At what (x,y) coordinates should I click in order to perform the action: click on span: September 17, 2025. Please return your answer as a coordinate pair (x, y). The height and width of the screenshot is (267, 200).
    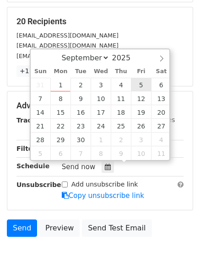
    Looking at the image, I should click on (101, 112).